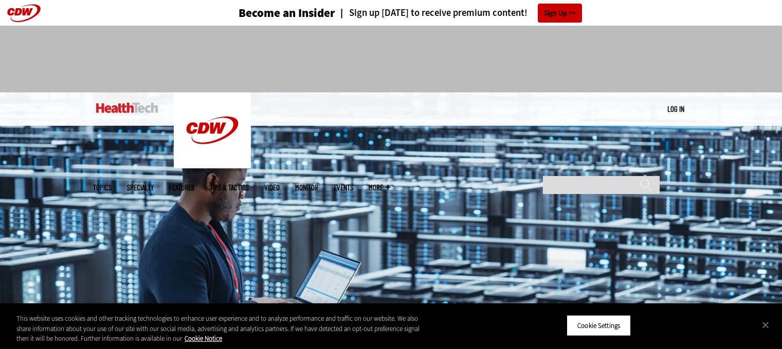 This screenshot has height=349, width=782. Describe the element at coordinates (598, 326) in the screenshot. I see `button: Cookie Settings` at that location.